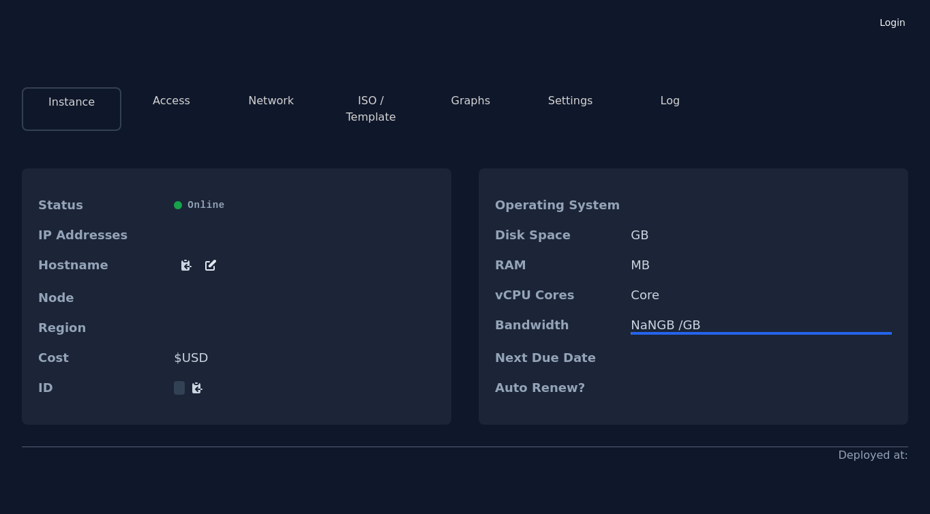  What do you see at coordinates (557, 235) in the screenshot?
I see `dt: Disk Space` at bounding box center [557, 235].